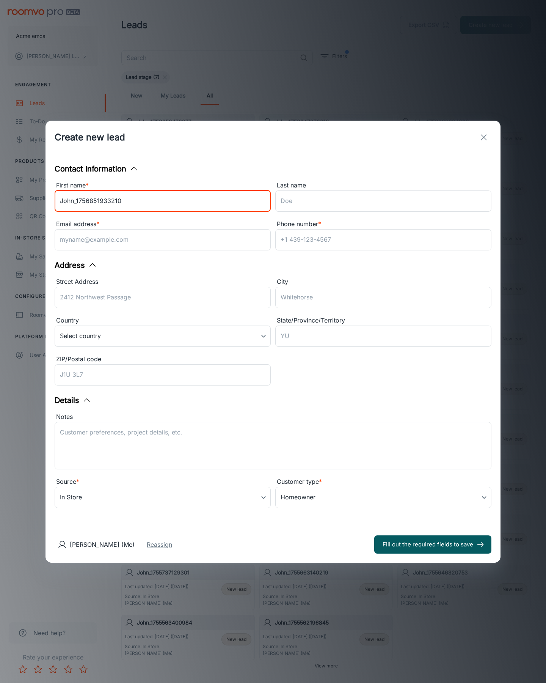 The image size is (546, 683). I want to click on button: Fill out the required fields to save, so click(433, 544).